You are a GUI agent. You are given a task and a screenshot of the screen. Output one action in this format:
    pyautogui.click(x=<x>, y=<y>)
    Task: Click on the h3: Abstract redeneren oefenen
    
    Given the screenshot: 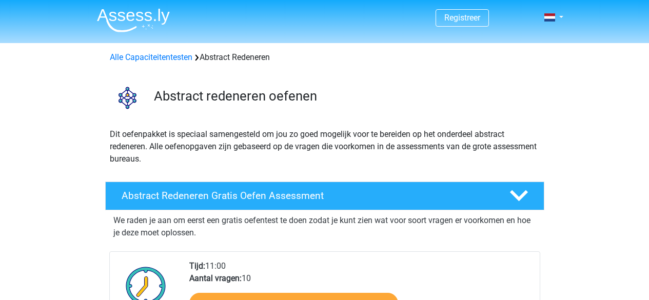 What is the action you would take?
    pyautogui.click(x=345, y=96)
    